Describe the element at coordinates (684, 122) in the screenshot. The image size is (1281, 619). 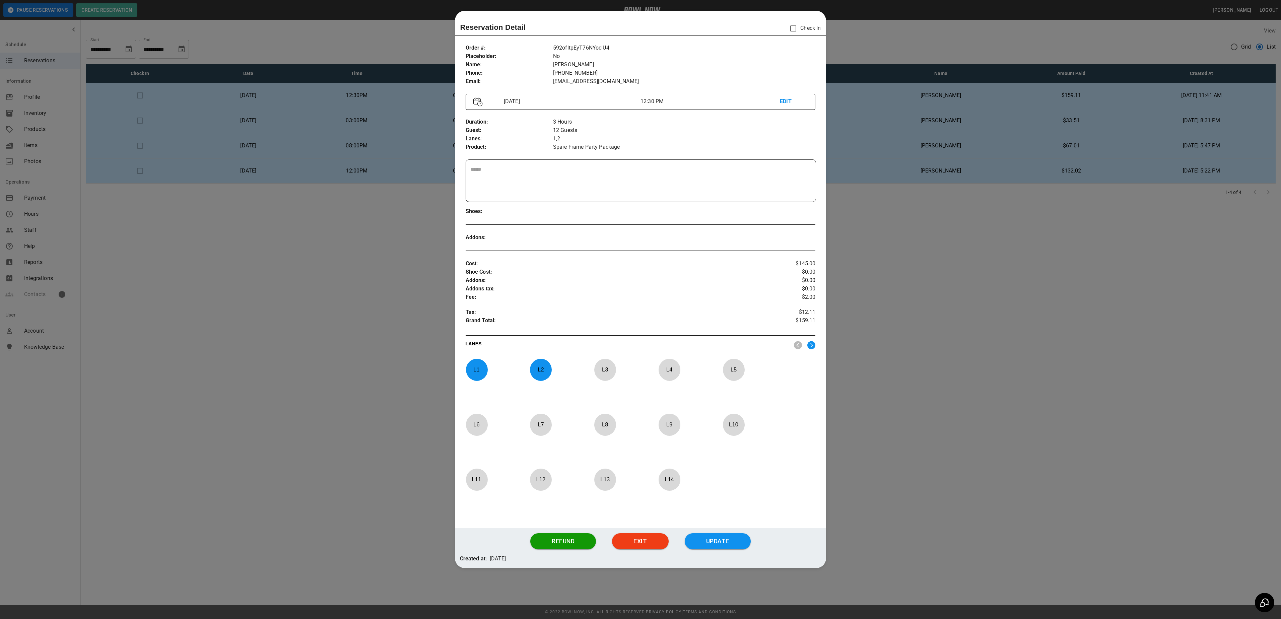
I see `p: 3 Hours` at that location.